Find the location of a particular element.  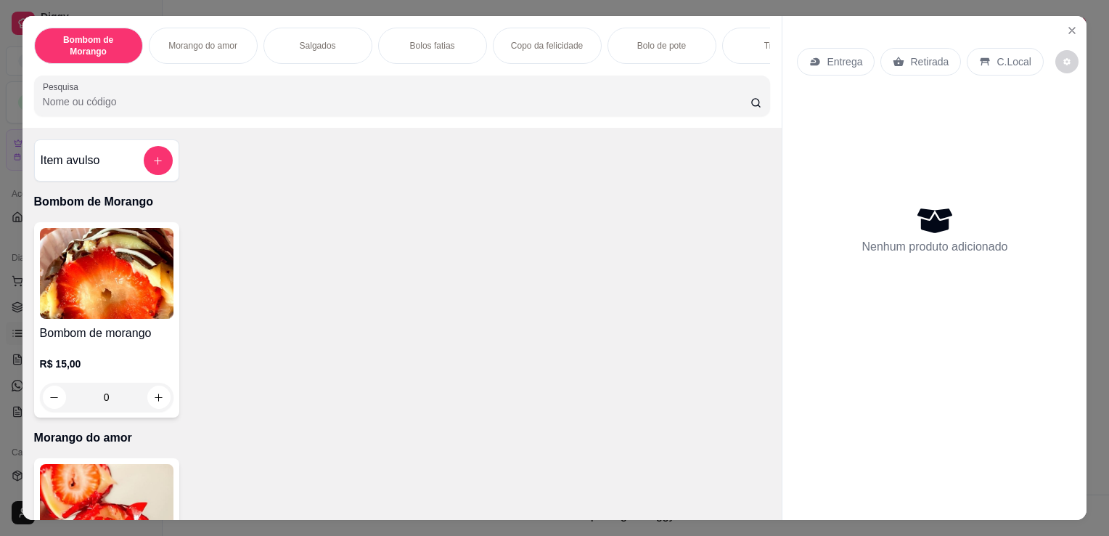

img: product-image is located at coordinates (107, 273).